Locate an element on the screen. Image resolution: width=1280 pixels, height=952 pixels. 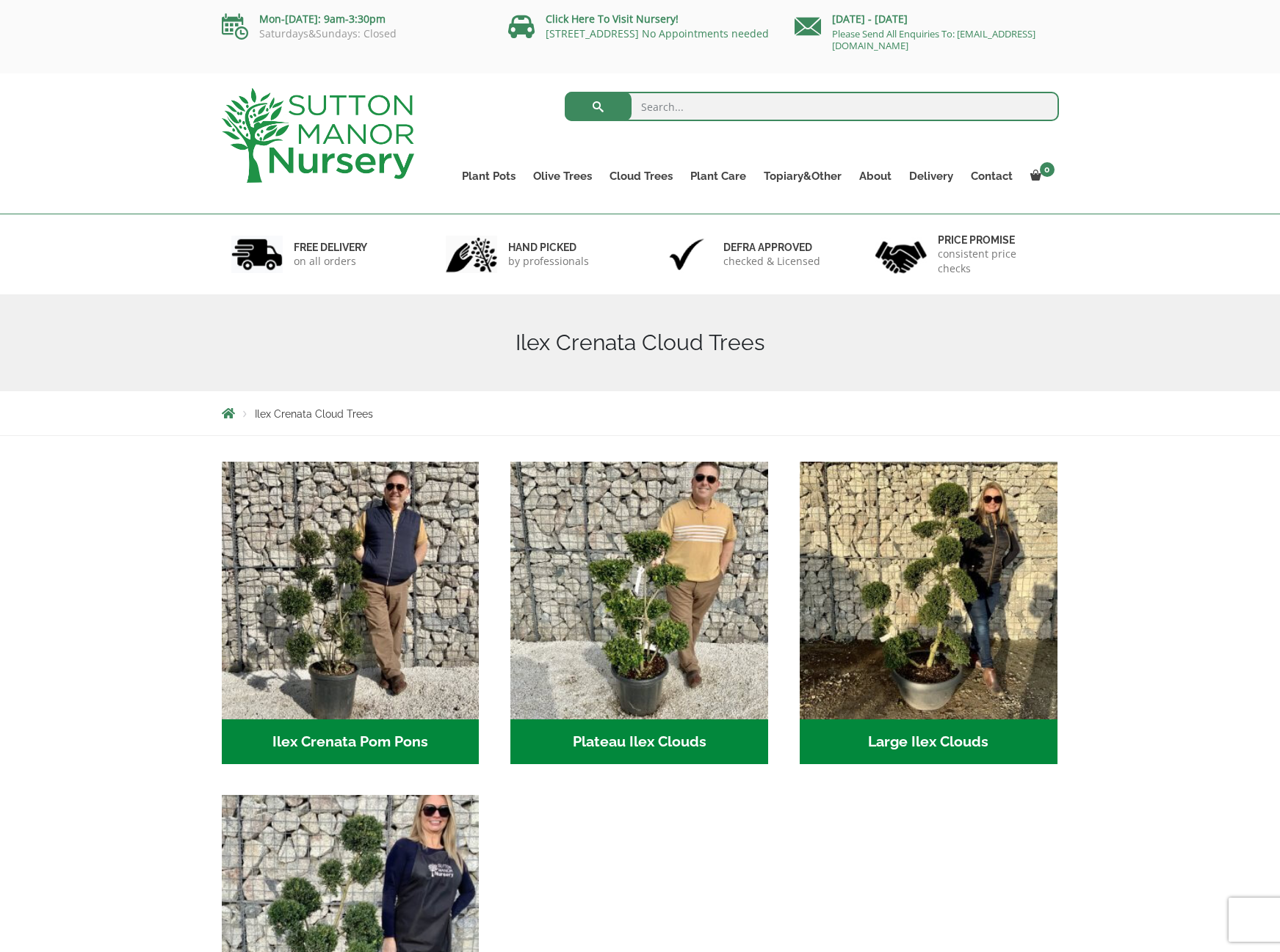
a: Olive Trees is located at coordinates (562, 176).